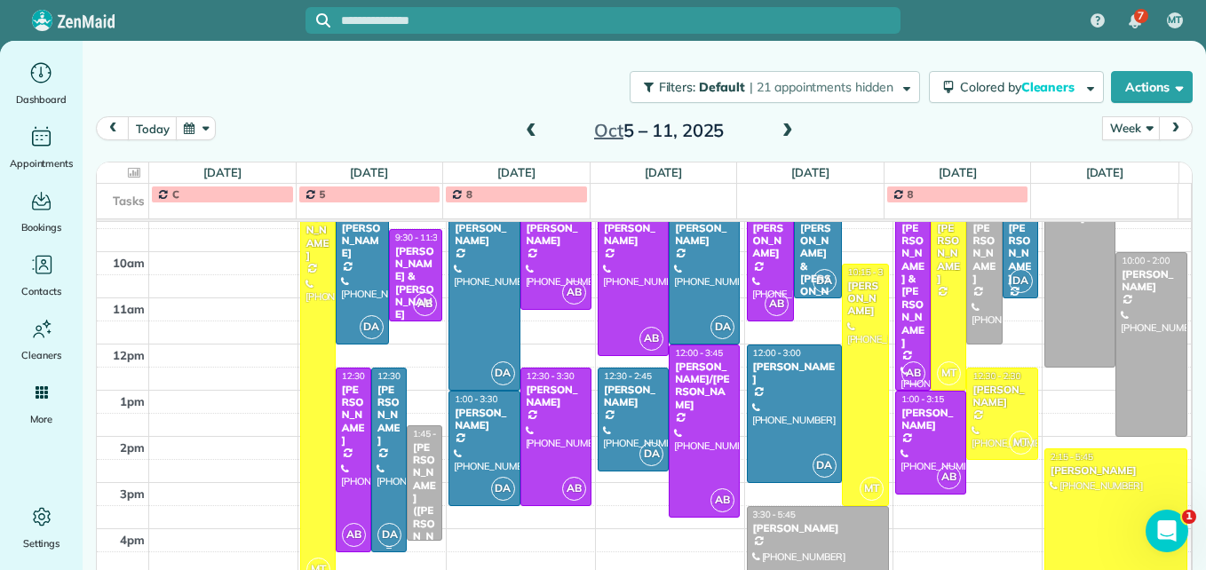 Image resolution: width=1206 pixels, height=570 pixels. Describe the element at coordinates (996, 376) in the screenshot. I see `span: 12:30 - 2:30` at that location.